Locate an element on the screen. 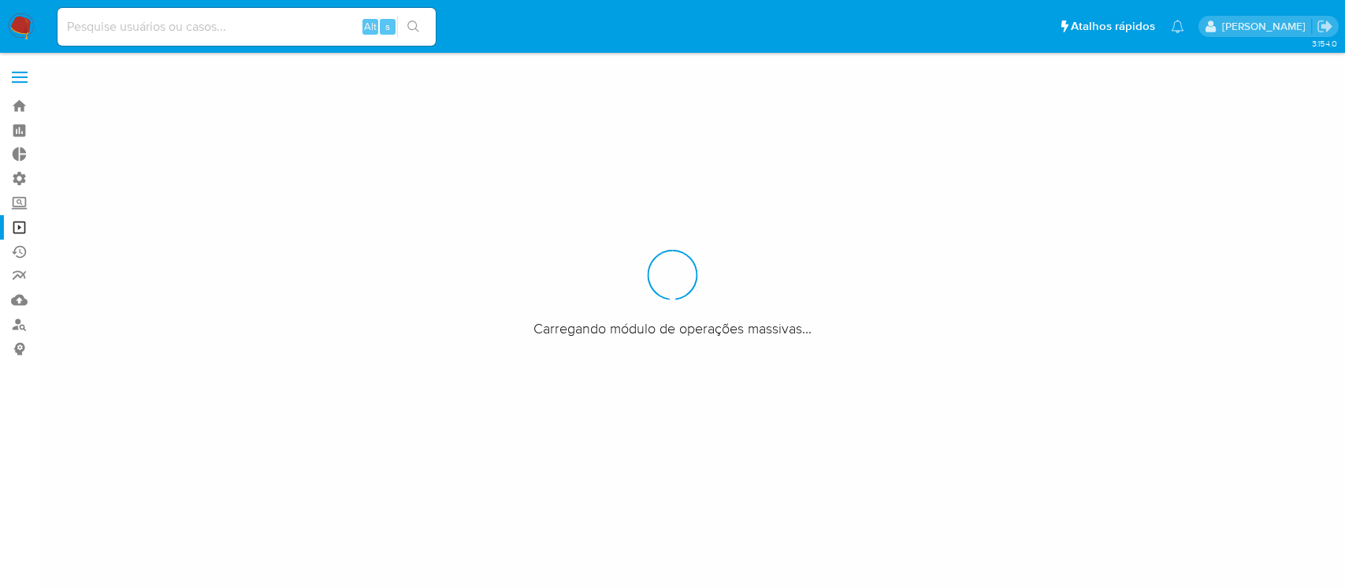 Image resolution: width=1345 pixels, height=588 pixels. span: s is located at coordinates (388, 26).